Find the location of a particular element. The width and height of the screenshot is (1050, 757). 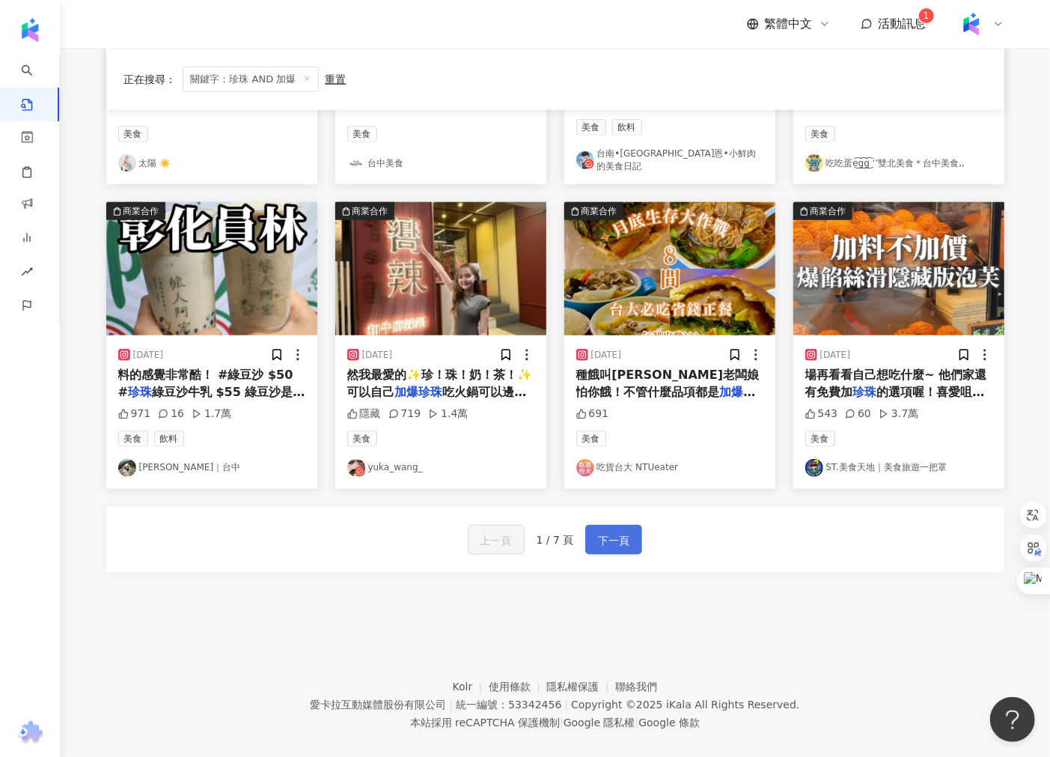

div: 愛卡拉互動媒體股份有限公司 is located at coordinates (378, 705).